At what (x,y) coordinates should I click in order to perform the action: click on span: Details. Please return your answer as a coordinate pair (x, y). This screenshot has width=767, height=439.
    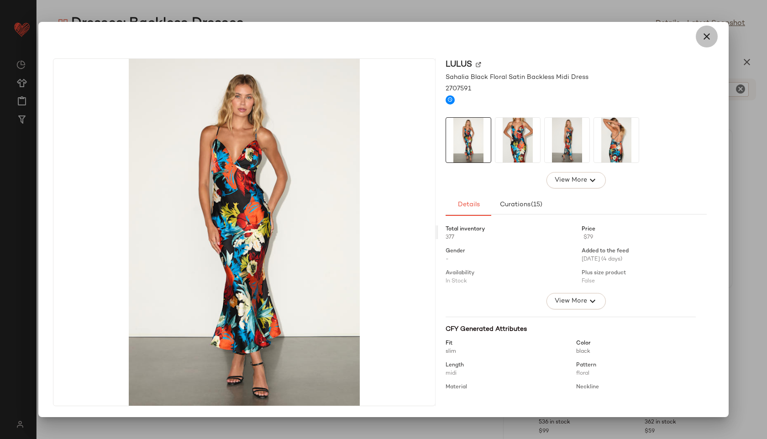
    Looking at the image, I should click on (468, 205).